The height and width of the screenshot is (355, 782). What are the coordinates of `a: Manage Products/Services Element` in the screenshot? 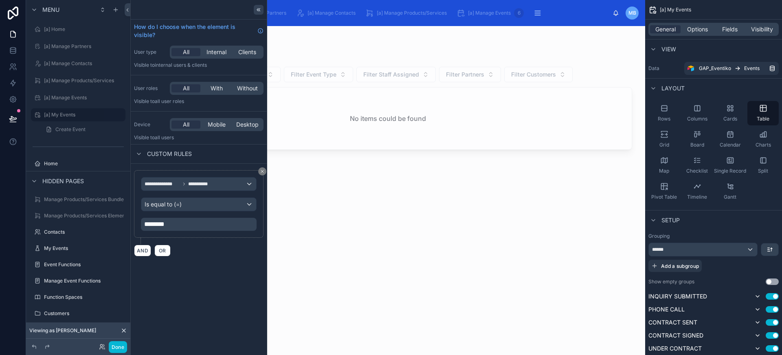 It's located at (78, 216).